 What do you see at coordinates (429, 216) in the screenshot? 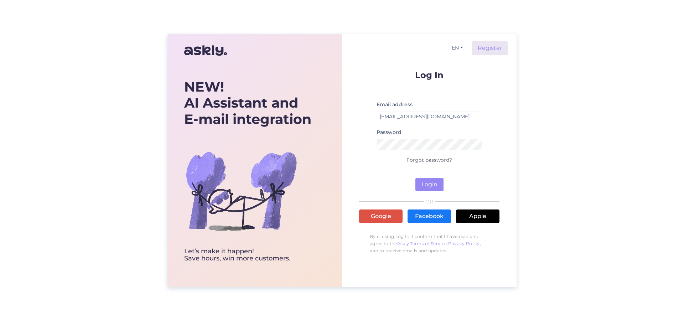
I see `a: Facebook` at bounding box center [429, 216].